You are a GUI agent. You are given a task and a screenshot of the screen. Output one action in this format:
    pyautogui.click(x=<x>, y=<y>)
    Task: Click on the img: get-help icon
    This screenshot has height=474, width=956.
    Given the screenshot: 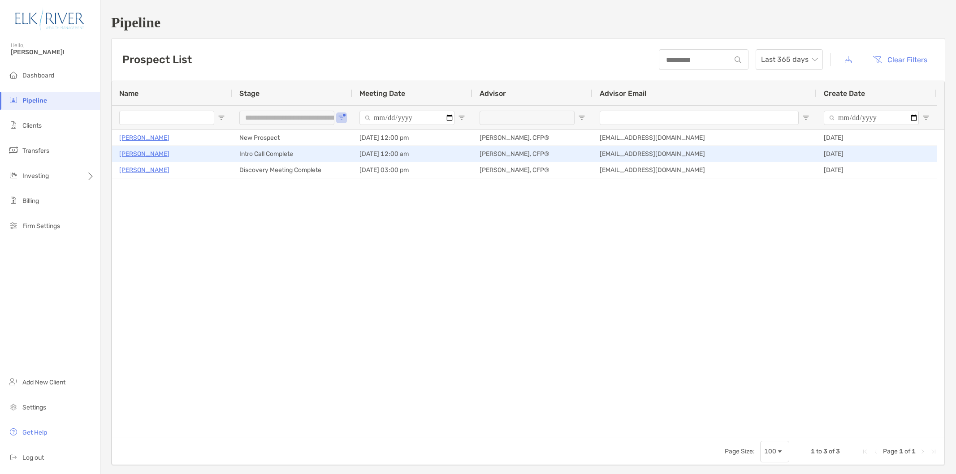 What is the action you would take?
    pyautogui.click(x=13, y=432)
    